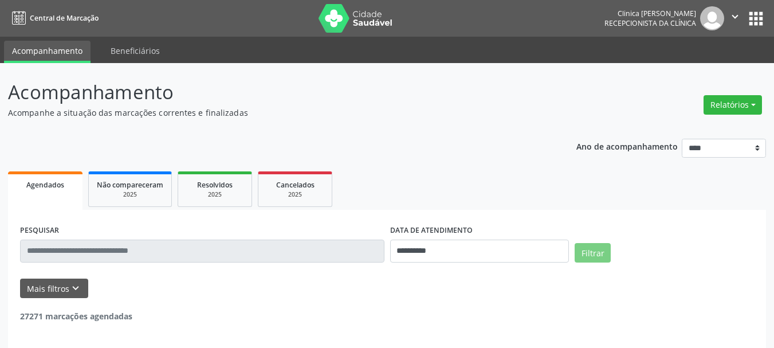  I want to click on a: Central de Marcação, so click(53, 18).